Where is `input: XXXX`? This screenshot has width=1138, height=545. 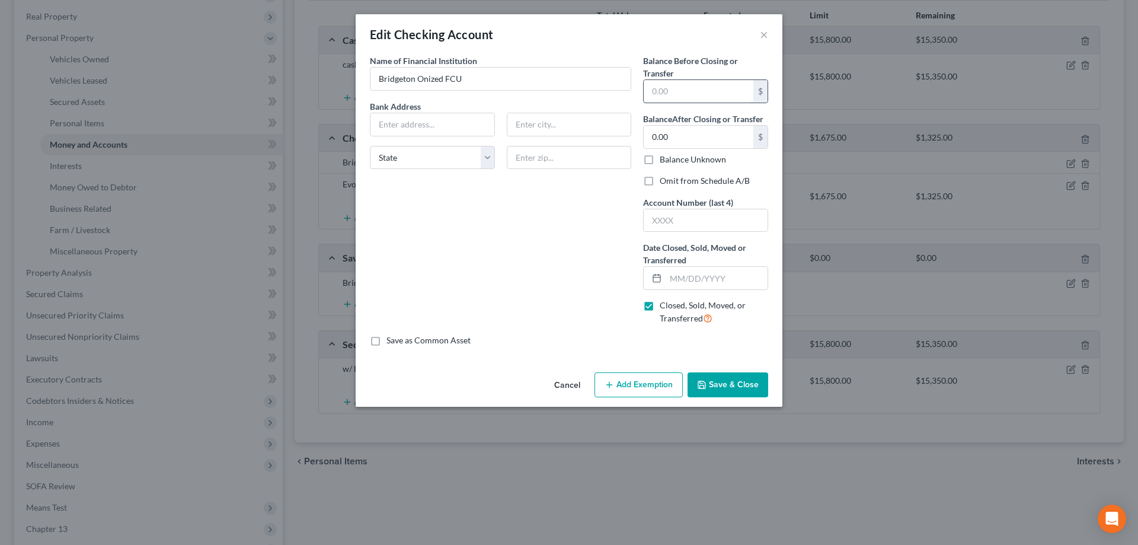 input: XXXX is located at coordinates (705, 221).